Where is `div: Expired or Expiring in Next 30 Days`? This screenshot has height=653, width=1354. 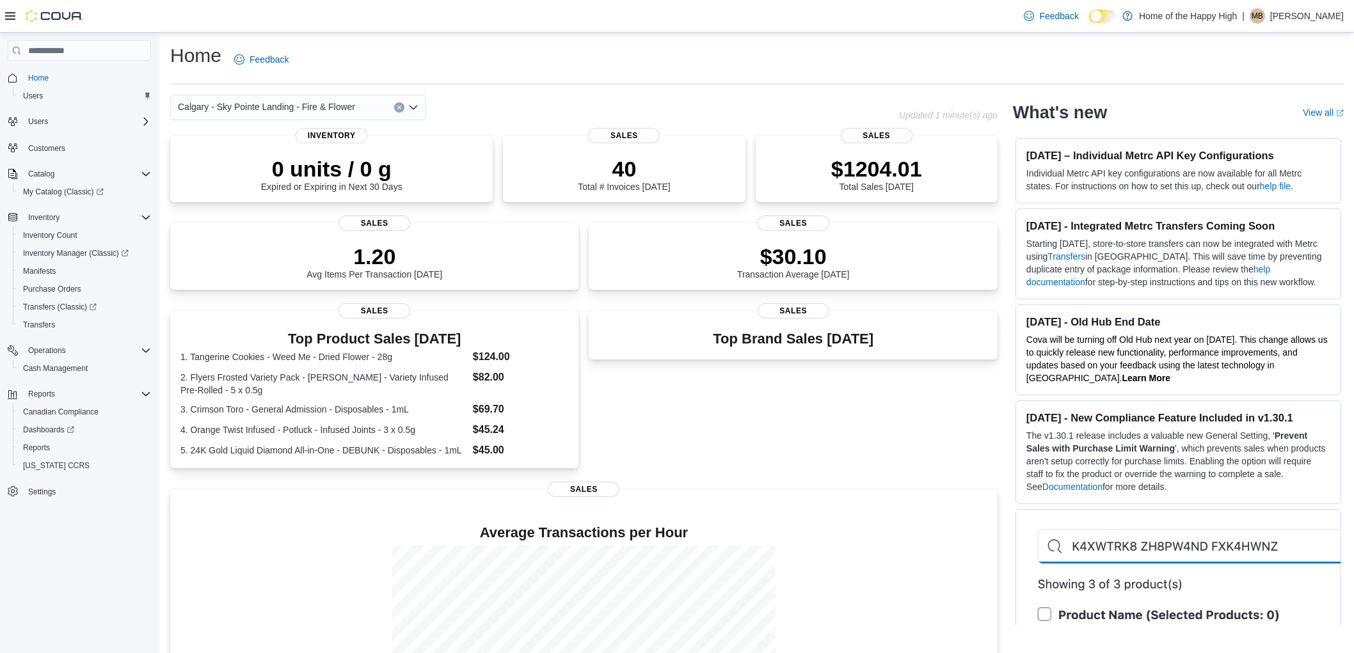
div: Expired or Expiring in Next 30 Days is located at coordinates (331, 174).